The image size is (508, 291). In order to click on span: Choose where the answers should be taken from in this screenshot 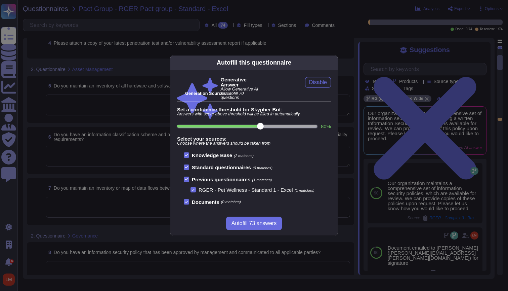, I will do `click(254, 143)`.